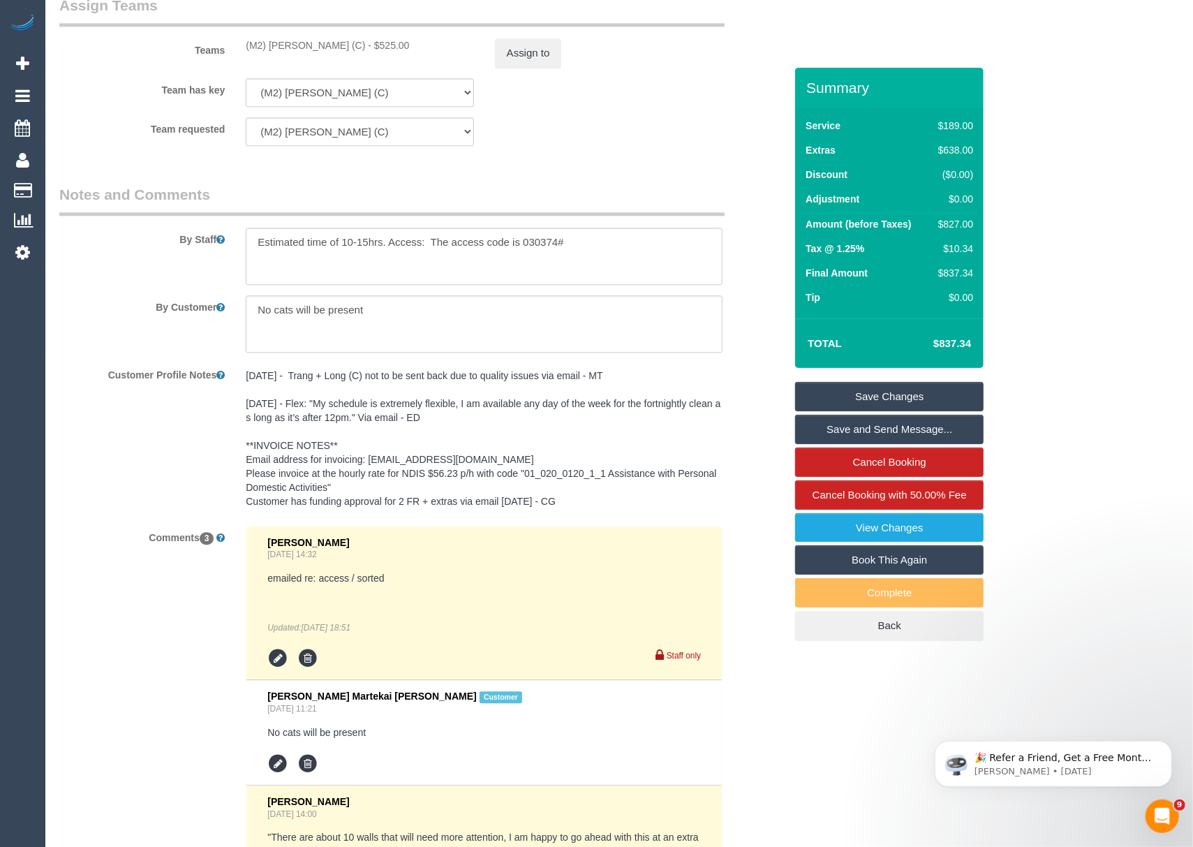 Image resolution: width=1193 pixels, height=847 pixels. I want to click on div: ($0.00), so click(953, 175).